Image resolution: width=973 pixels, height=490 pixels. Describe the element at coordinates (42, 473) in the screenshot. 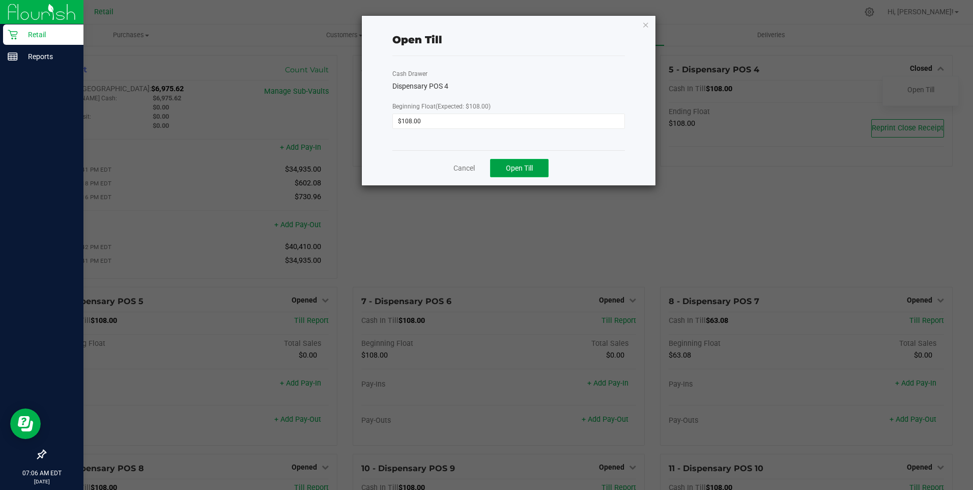

I see `p: 07:06 AM EDT` at that location.